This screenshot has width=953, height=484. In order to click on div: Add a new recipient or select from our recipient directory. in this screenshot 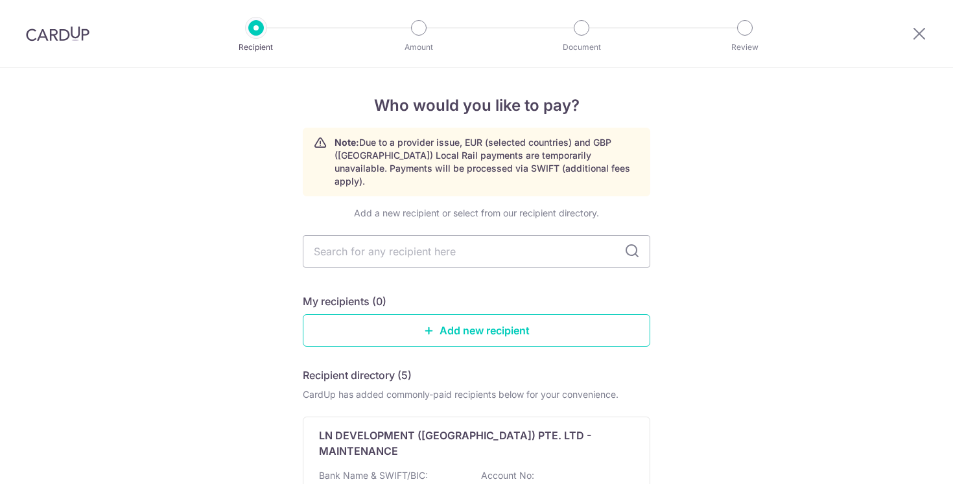, I will do `click(477, 213)`.